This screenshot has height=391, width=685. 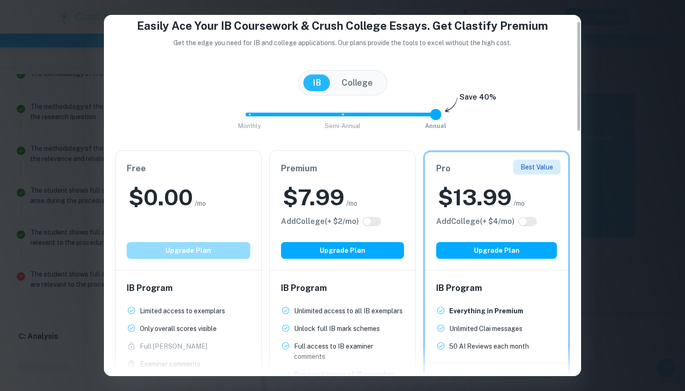 I want to click on h2: $ 0.00, so click(x=161, y=197).